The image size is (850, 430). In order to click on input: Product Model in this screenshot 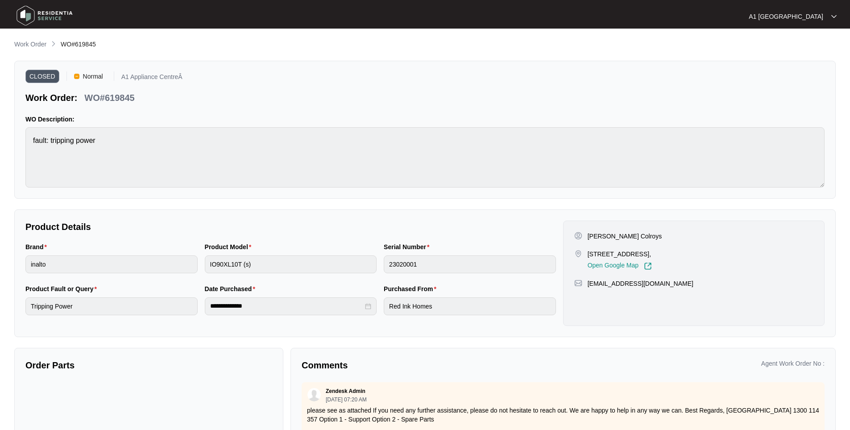, I will do `click(291, 264)`.